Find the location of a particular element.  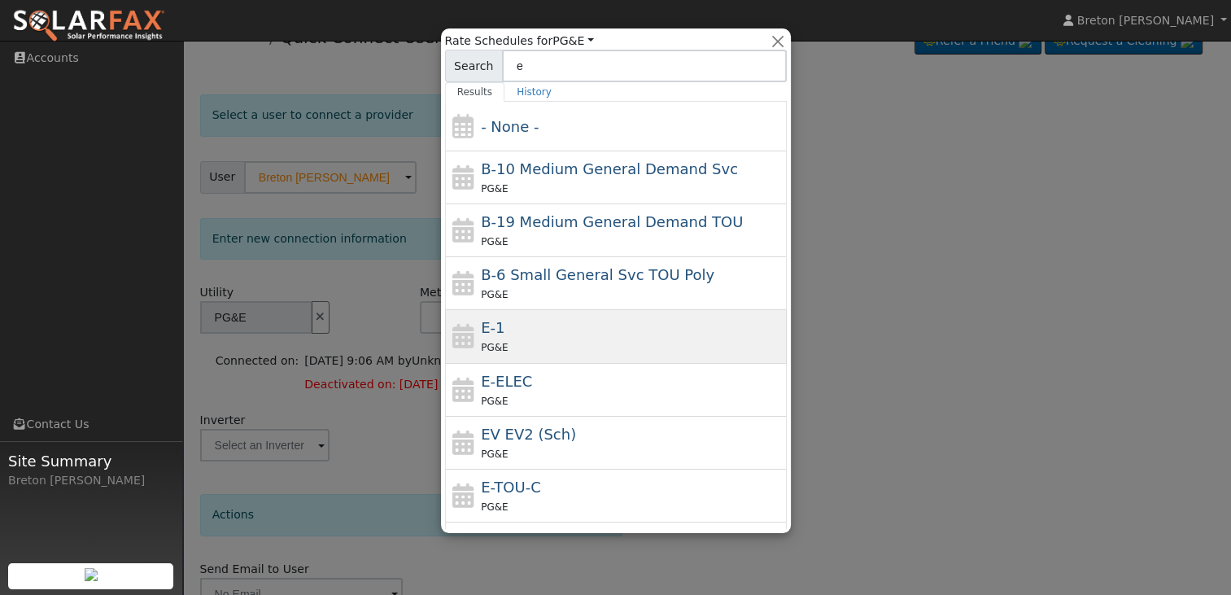

span: E-TOU-C is located at coordinates (511, 487).